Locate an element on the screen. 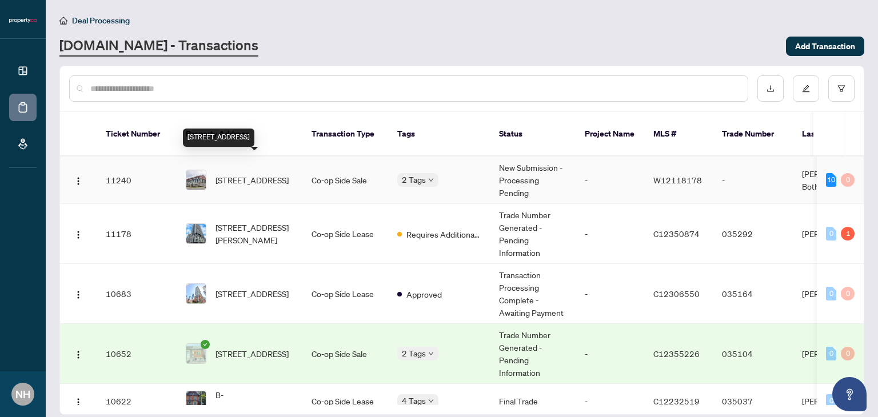  span: Add Transaction is located at coordinates (824, 46).